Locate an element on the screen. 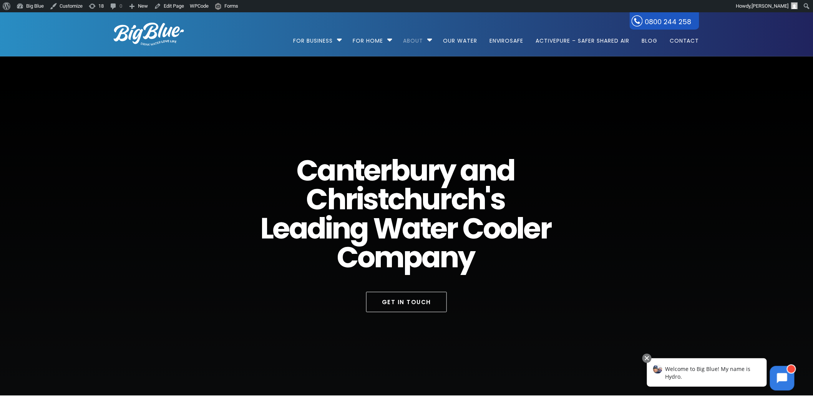 This screenshot has height=409, width=813. span: Welcome to Big Blue! My name is Hydro. is located at coordinates (69, 20).